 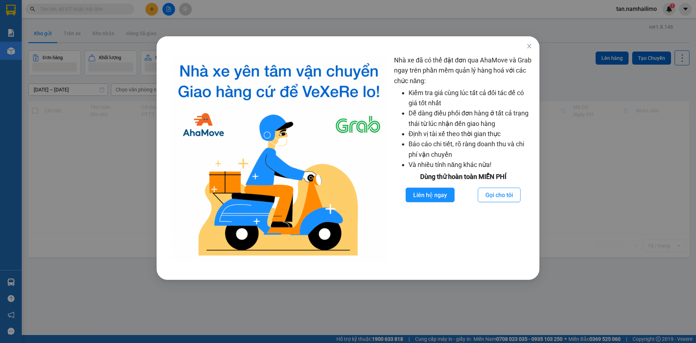 What do you see at coordinates (279, 158) in the screenshot?
I see `img: logo` at bounding box center [279, 158].